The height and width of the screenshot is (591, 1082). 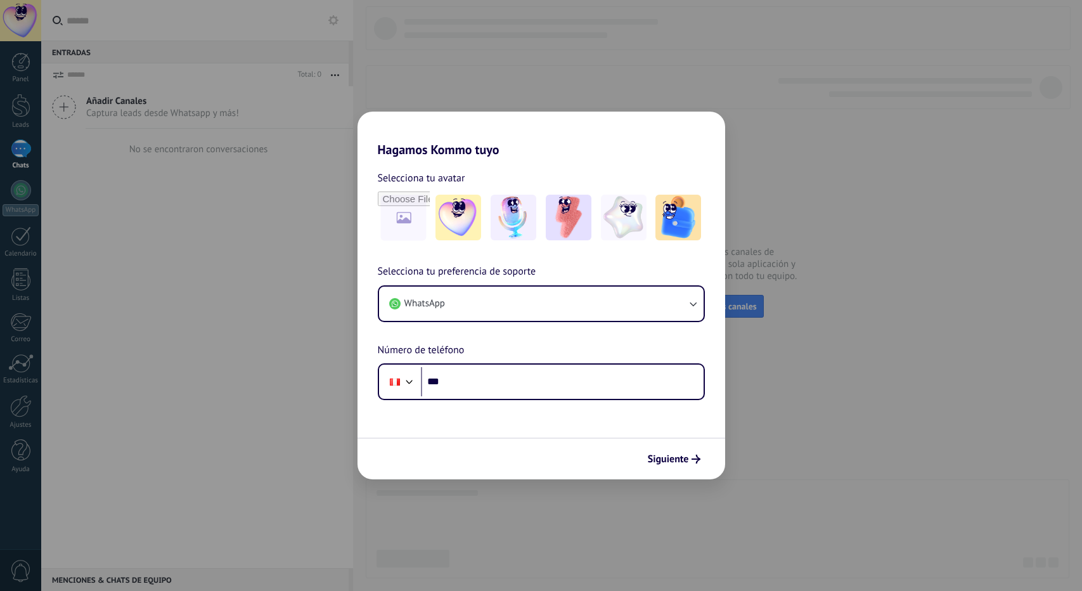 I want to click on div: Peru: + 51, so click(x=395, y=382).